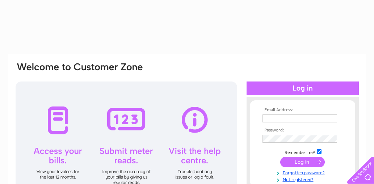  Describe the element at coordinates (303, 152) in the screenshot. I see `td: Remember me?` at that location.